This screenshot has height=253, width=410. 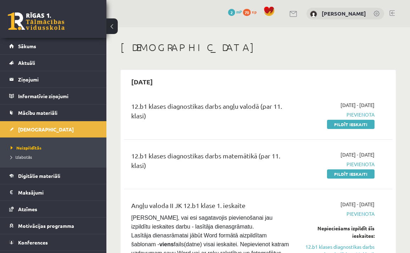 What do you see at coordinates (55, 148) in the screenshot?
I see `a: Neizpildītās` at bounding box center [55, 148].